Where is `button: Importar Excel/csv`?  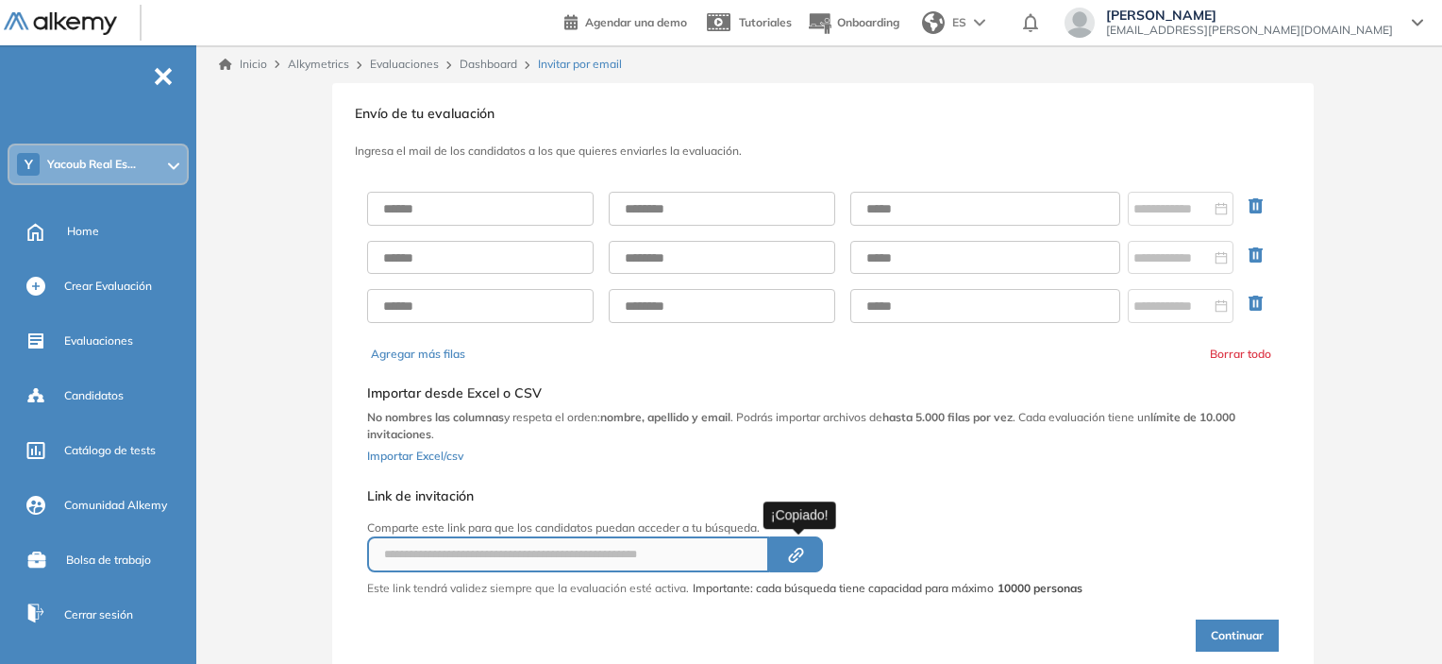 button: Importar Excel/csv is located at coordinates (415, 454).